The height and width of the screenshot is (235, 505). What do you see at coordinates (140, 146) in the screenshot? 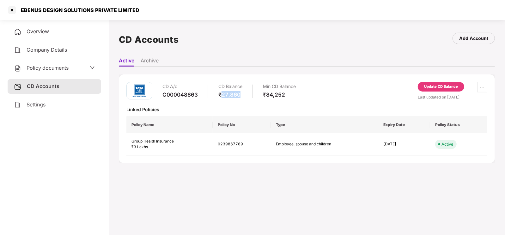
I see `span: ₹3 Lakhs` at bounding box center [140, 146].